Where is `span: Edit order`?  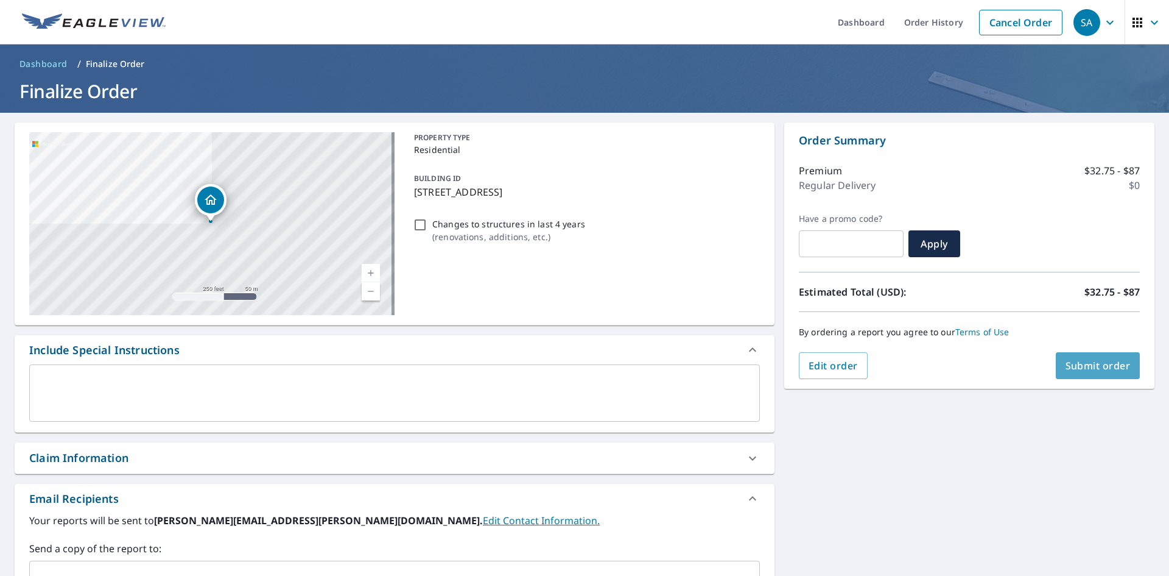 span: Edit order is located at coordinates (833, 365).